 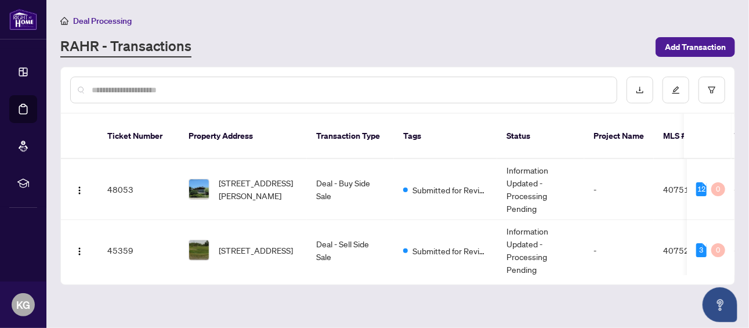 What do you see at coordinates (676, 90) in the screenshot?
I see `button: edit` at bounding box center [676, 90].